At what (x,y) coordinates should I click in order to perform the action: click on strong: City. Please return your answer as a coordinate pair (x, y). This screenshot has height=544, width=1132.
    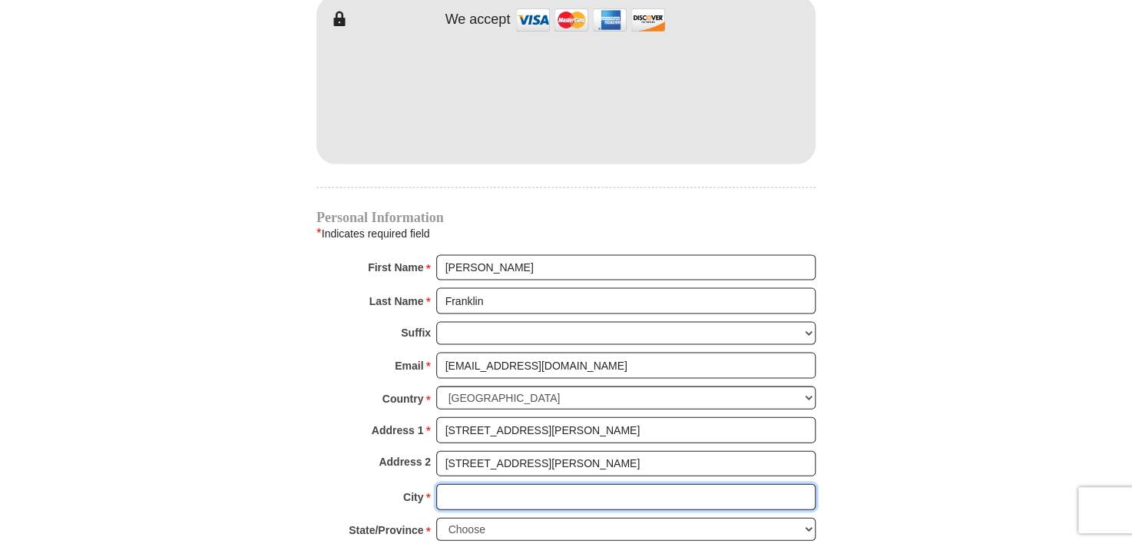
    Looking at the image, I should click on (413, 496).